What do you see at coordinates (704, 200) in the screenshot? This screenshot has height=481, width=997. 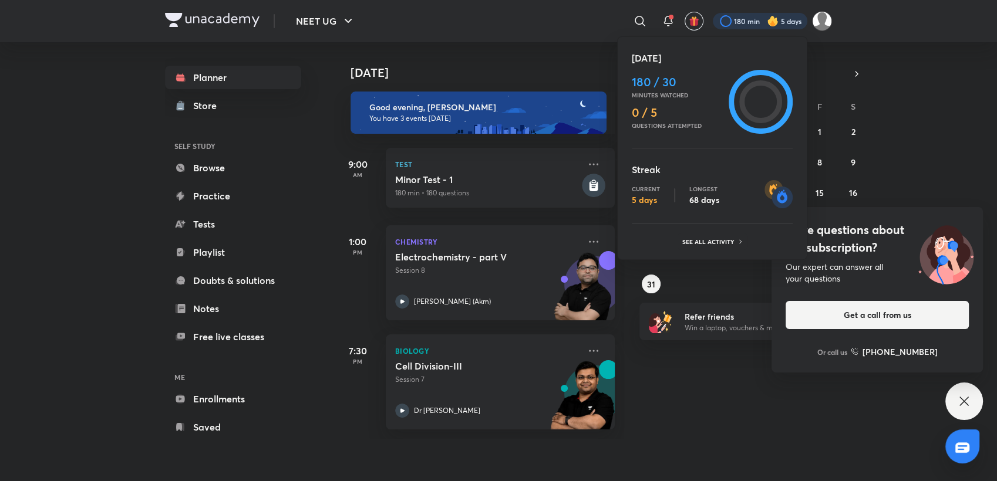 I see `p: 68 days` at bounding box center [704, 200].